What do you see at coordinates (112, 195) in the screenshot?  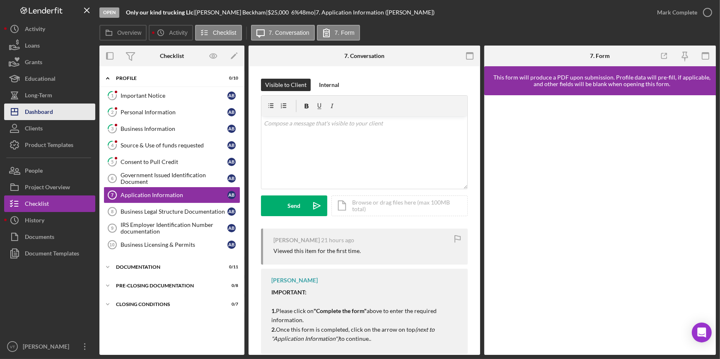 I see `tspan: 7` at bounding box center [112, 195].